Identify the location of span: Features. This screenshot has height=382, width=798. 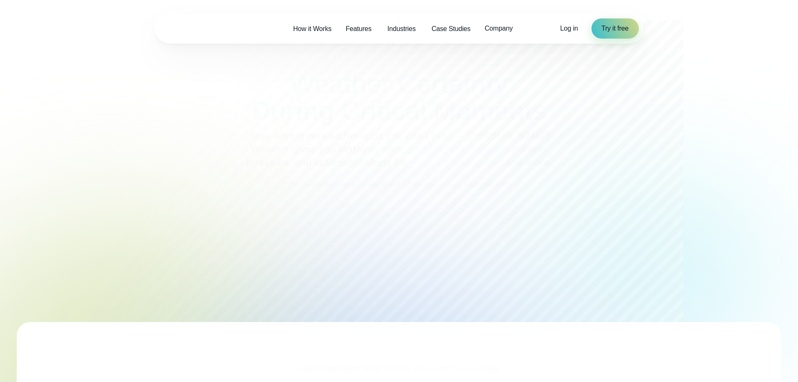
(358, 29).